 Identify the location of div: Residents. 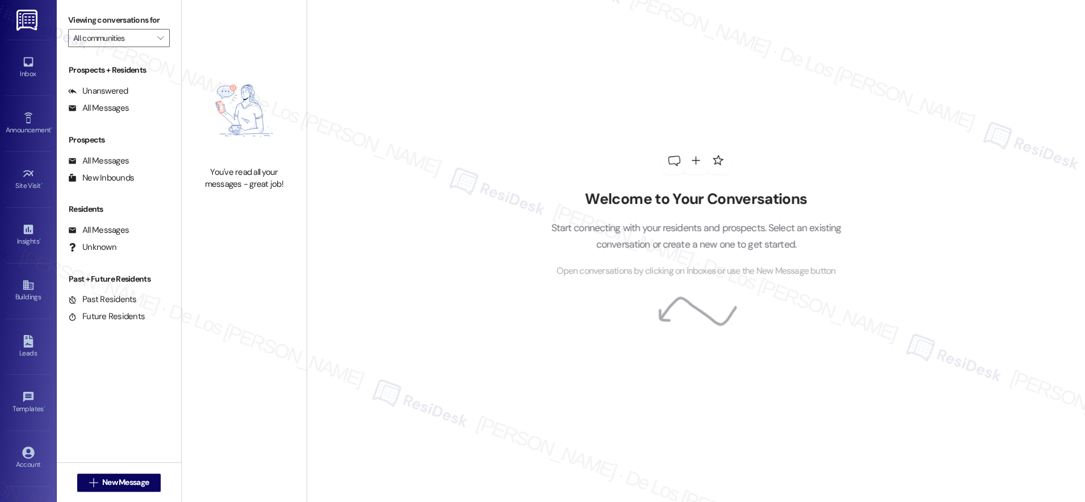
(119, 209).